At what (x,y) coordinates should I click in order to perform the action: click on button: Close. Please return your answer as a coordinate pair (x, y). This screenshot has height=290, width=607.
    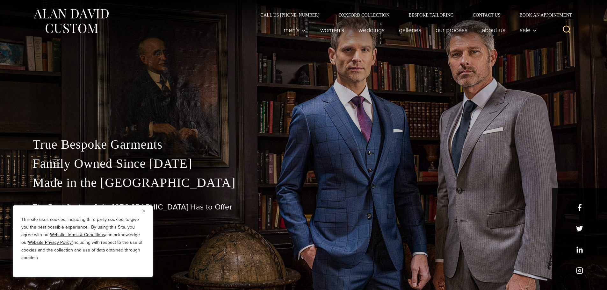
    Looking at the image, I should click on (146, 211).